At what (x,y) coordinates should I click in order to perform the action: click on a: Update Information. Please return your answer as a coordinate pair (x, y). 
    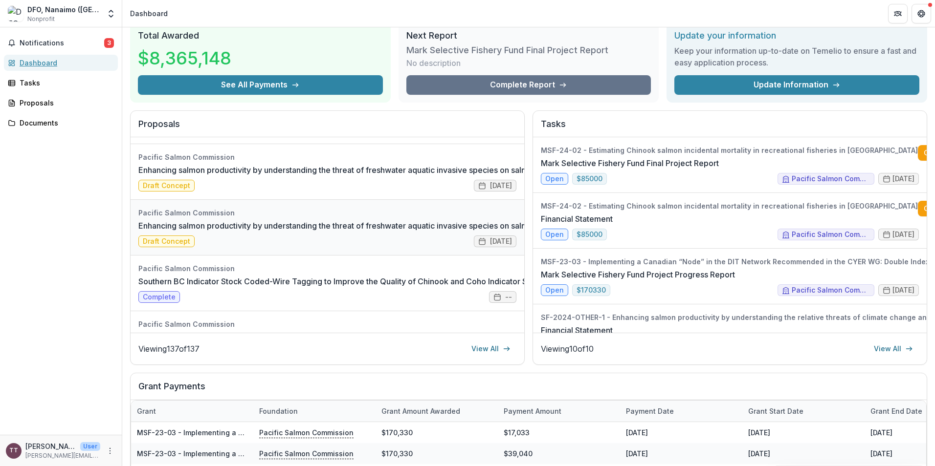
    Looking at the image, I should click on (796, 85).